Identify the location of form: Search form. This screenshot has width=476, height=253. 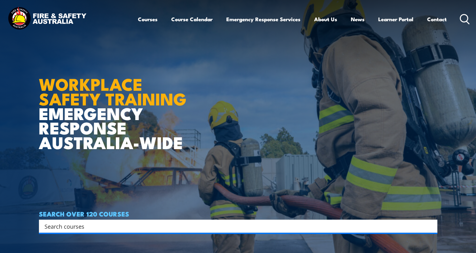
(236, 226).